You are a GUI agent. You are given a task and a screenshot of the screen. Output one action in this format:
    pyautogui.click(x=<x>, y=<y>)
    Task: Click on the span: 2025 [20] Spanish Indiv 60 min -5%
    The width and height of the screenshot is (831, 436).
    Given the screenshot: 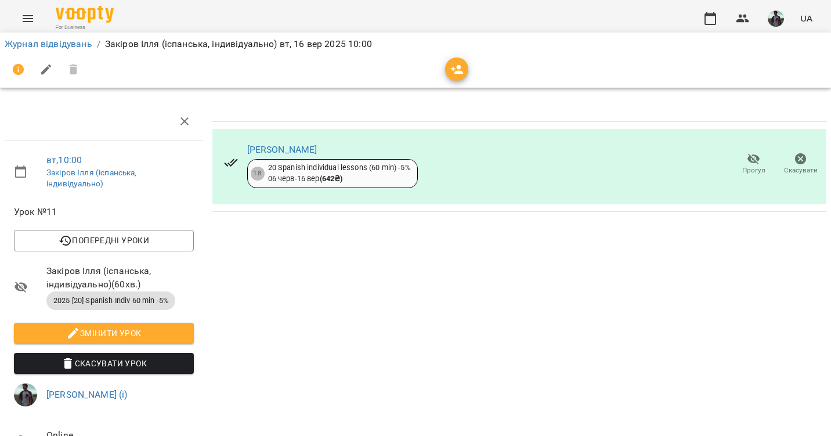 What is the action you would take?
    pyautogui.click(x=111, y=301)
    